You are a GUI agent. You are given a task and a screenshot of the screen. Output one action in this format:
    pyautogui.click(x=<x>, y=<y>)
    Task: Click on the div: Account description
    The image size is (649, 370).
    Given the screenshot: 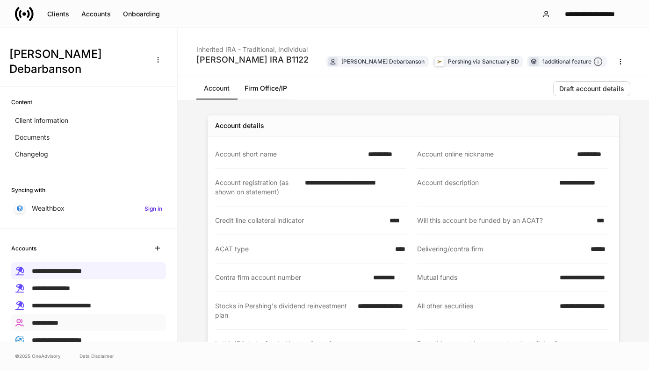 What is the action you would take?
    pyautogui.click(x=485, y=188)
    